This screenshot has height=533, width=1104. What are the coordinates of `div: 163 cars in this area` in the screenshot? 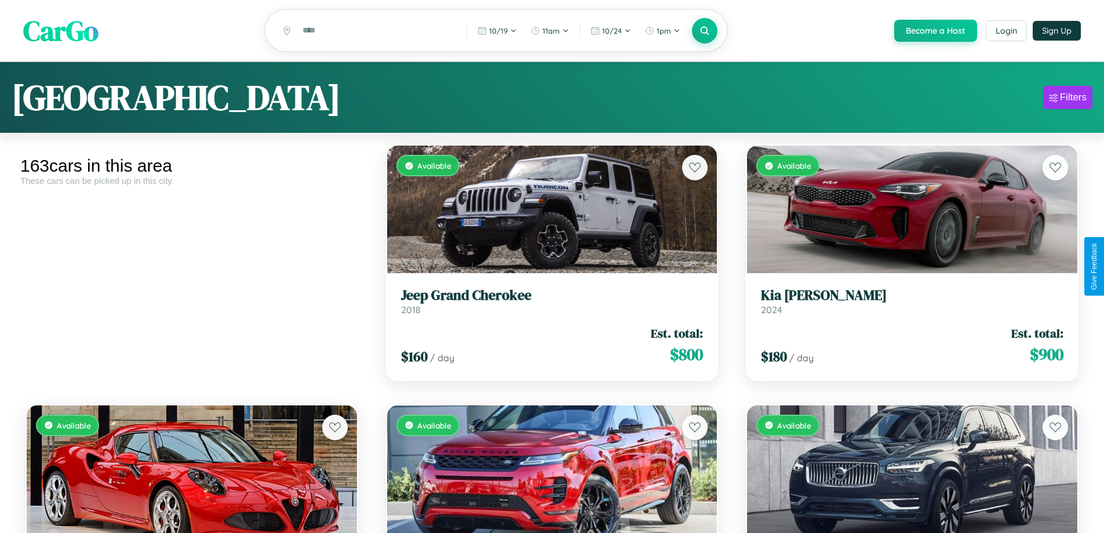 It's located at (192, 166).